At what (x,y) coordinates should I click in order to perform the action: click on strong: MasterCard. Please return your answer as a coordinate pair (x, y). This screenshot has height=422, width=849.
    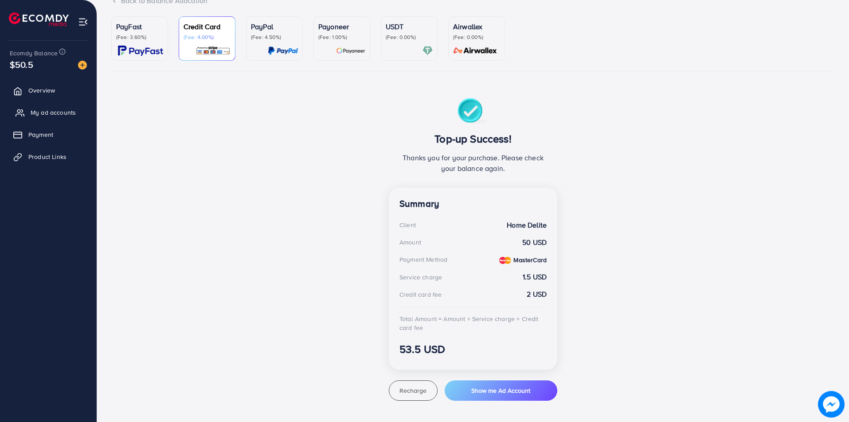
    Looking at the image, I should click on (530, 260).